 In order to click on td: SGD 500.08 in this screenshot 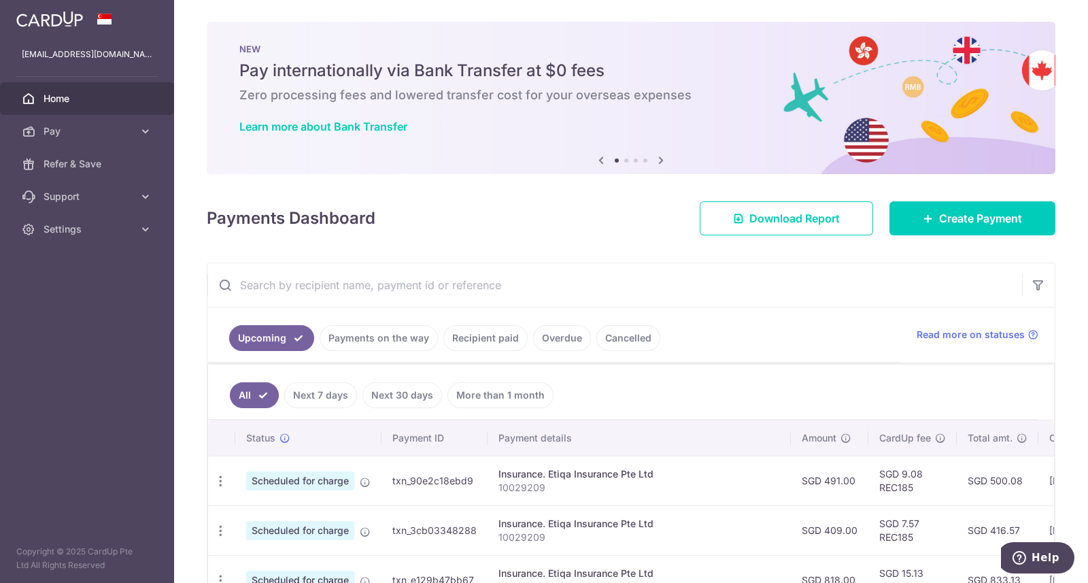, I will do `click(997, 480)`.